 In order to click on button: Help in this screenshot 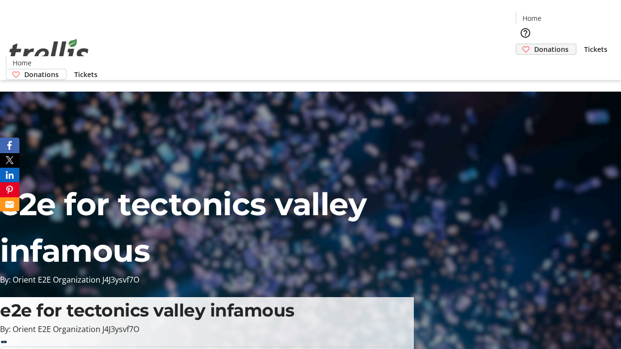, I will do `click(525, 33)`.